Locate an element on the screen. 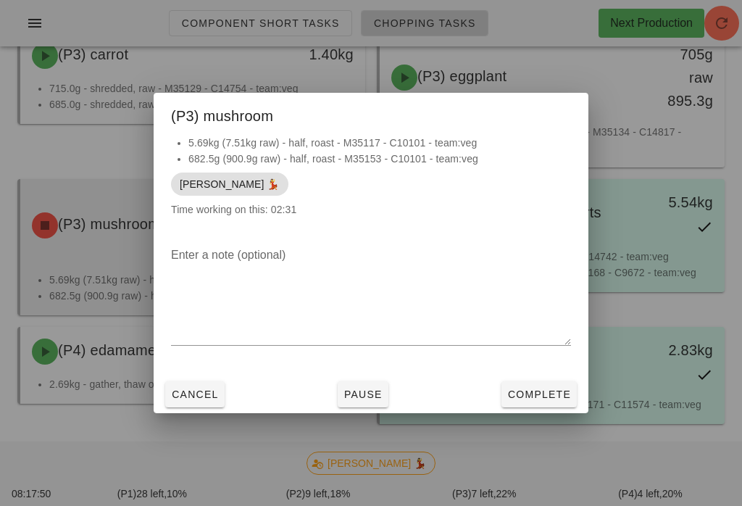  li: 682.5g (900.9g raw) - half, roast - M35153 - C10101 - team:veg is located at coordinates (380, 159).